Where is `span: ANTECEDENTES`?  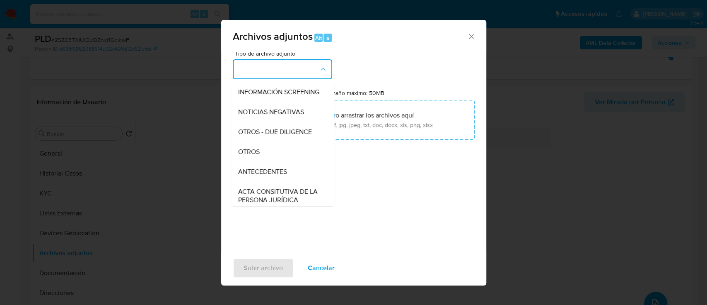 span: ANTECEDENTES is located at coordinates (262, 172).